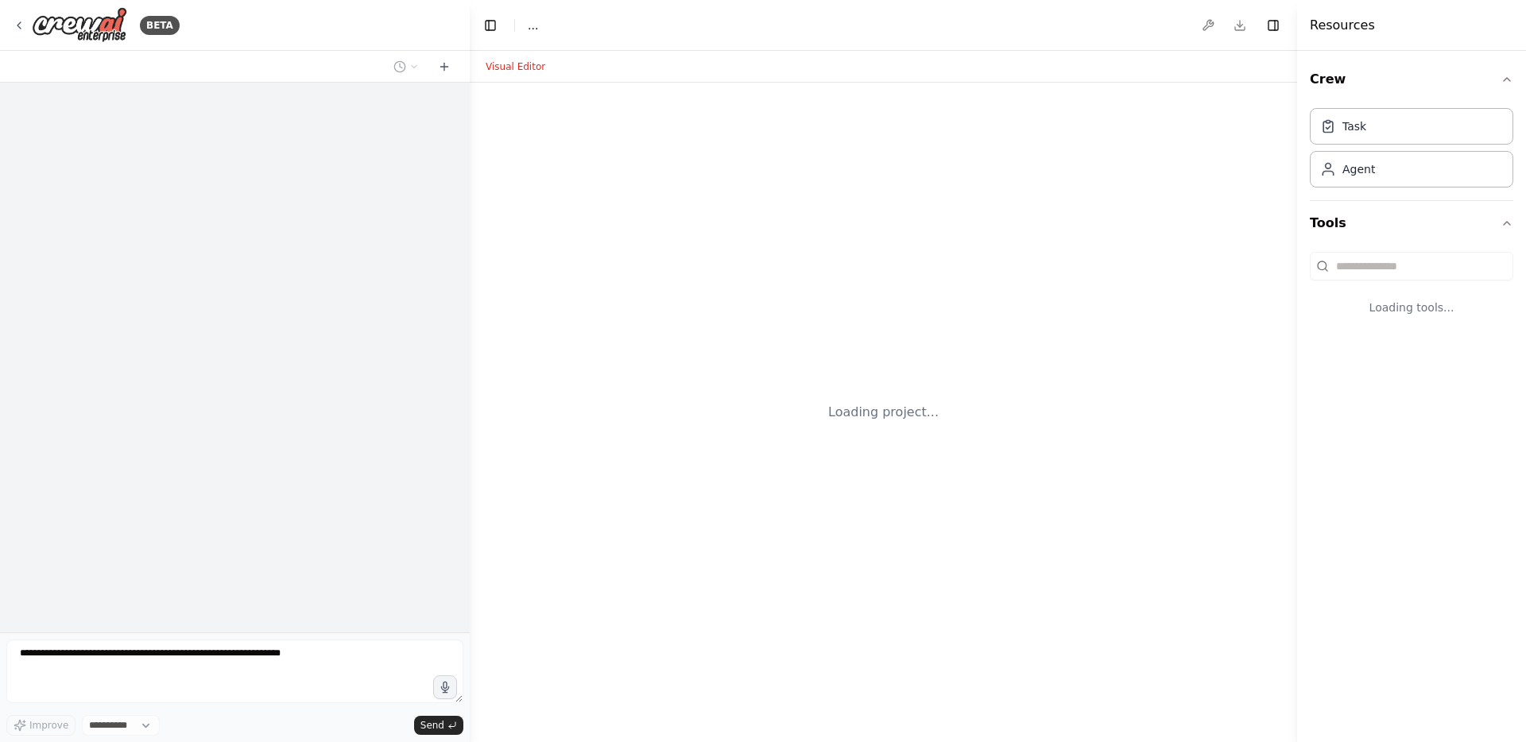  I want to click on div: BETA, so click(160, 25).